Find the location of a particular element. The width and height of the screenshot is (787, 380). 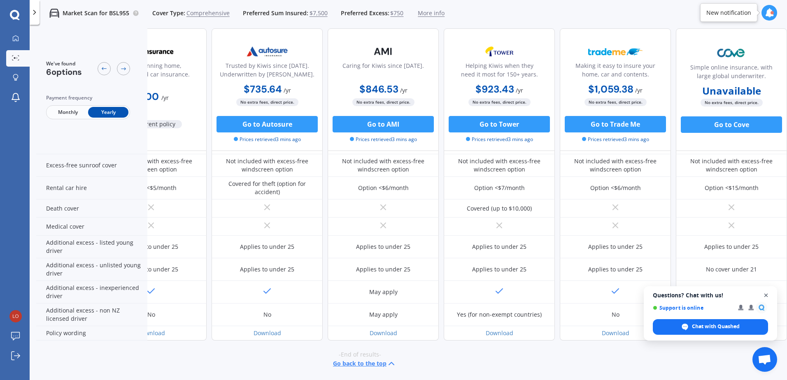

b: $846.53 is located at coordinates (379, 89).